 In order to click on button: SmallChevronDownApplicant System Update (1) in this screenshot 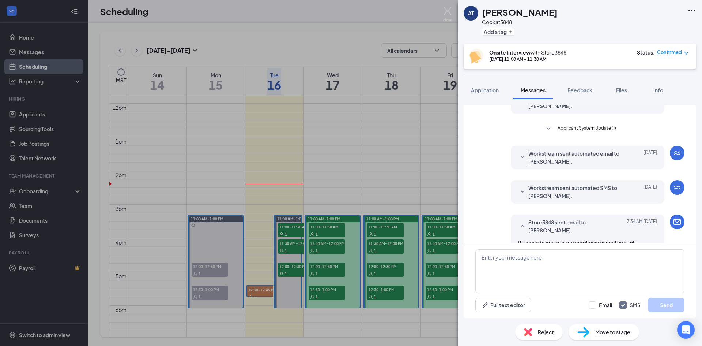, I will do `click(580, 129)`.